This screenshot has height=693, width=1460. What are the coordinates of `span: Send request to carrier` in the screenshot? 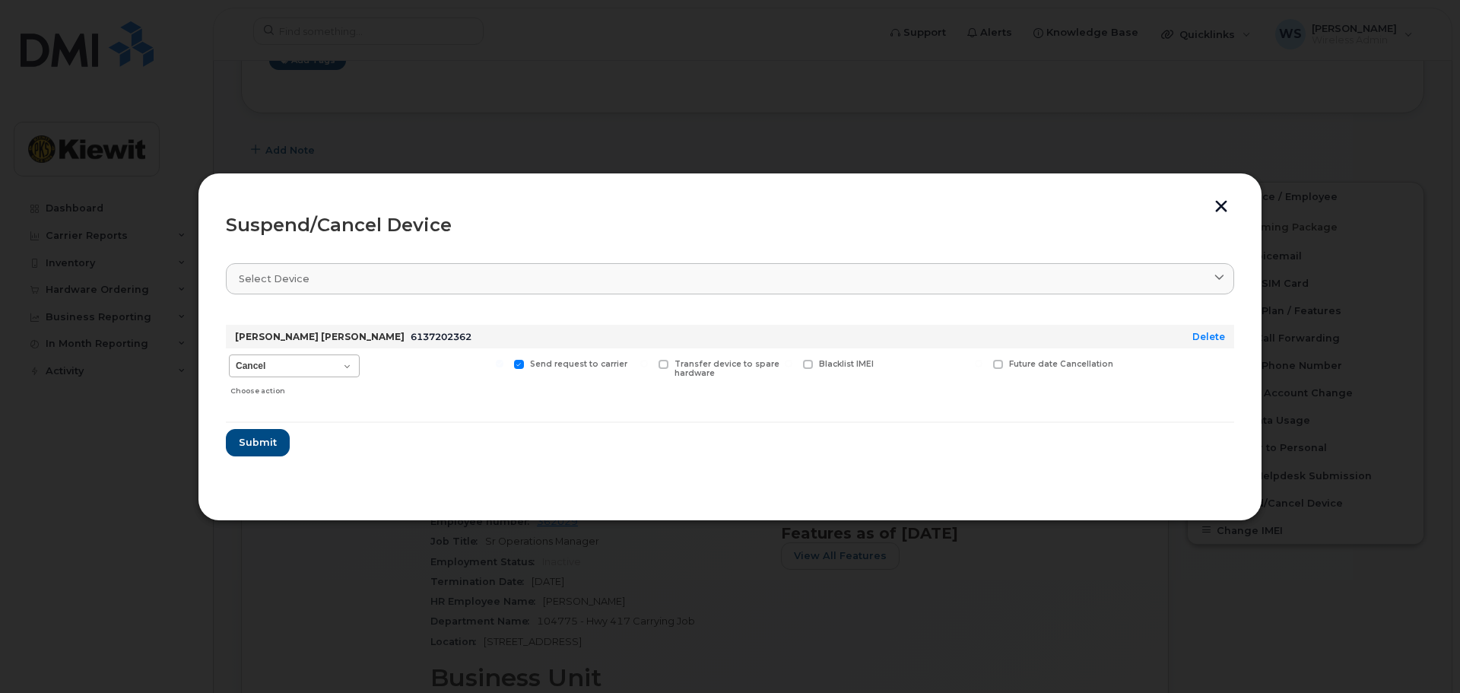 It's located at (579, 364).